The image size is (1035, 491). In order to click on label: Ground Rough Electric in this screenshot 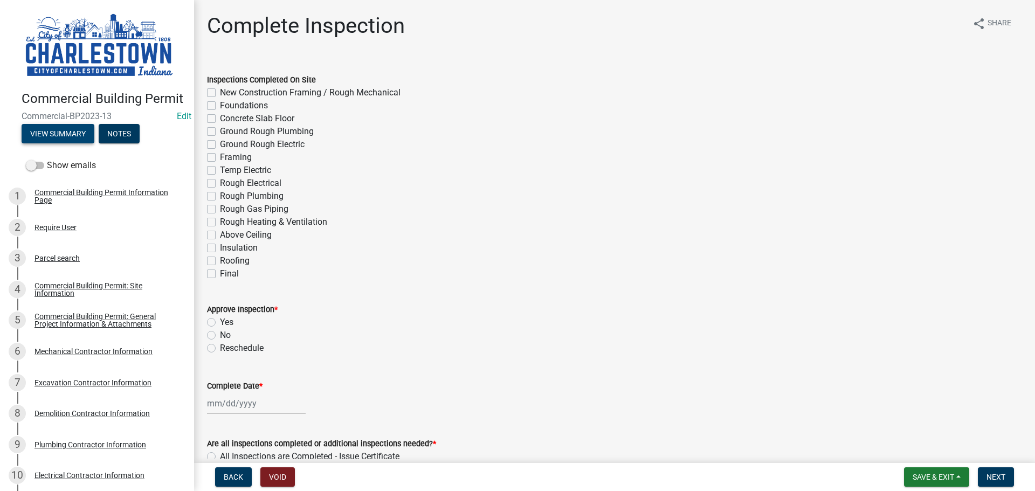, I will do `click(262, 144)`.